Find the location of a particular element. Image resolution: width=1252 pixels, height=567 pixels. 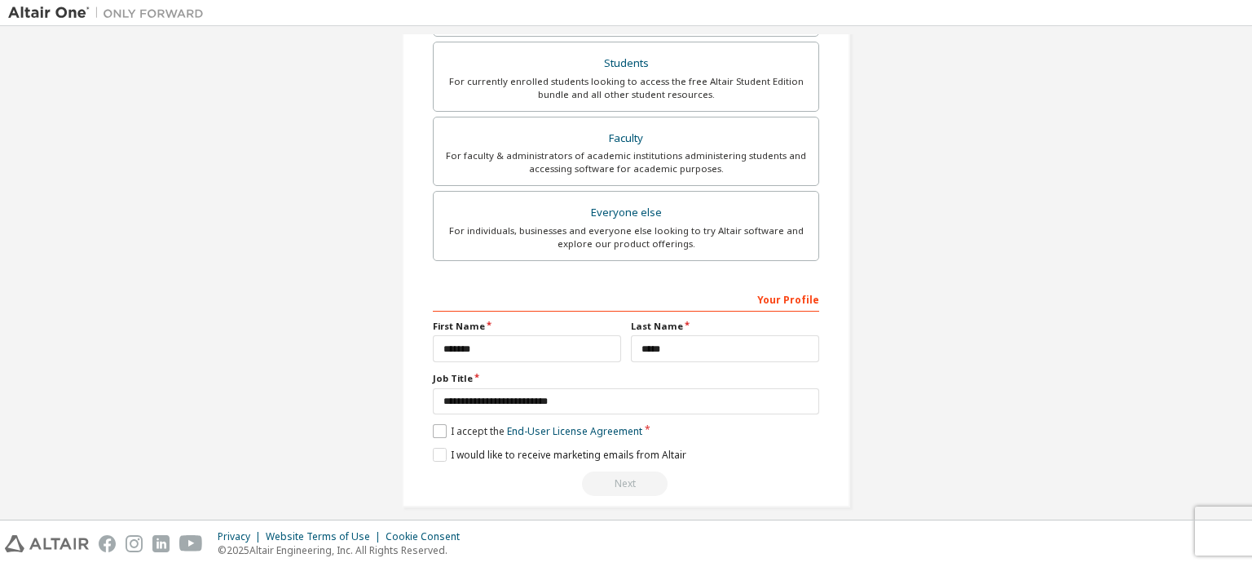

div: For faculty & administrators of academic institutions administering students and accessing softwa... is located at coordinates (626, 162).